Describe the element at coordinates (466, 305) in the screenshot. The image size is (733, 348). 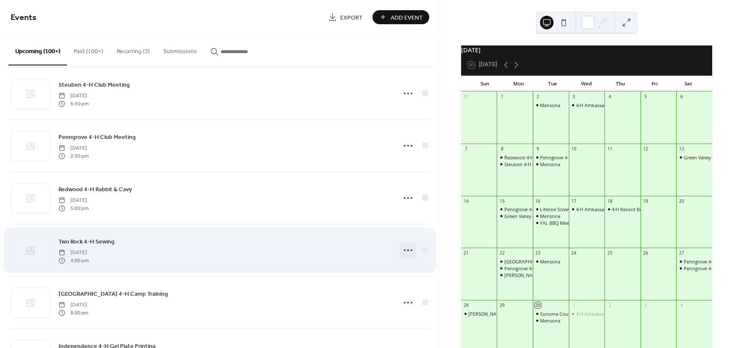
I see `div: 28` at that location.